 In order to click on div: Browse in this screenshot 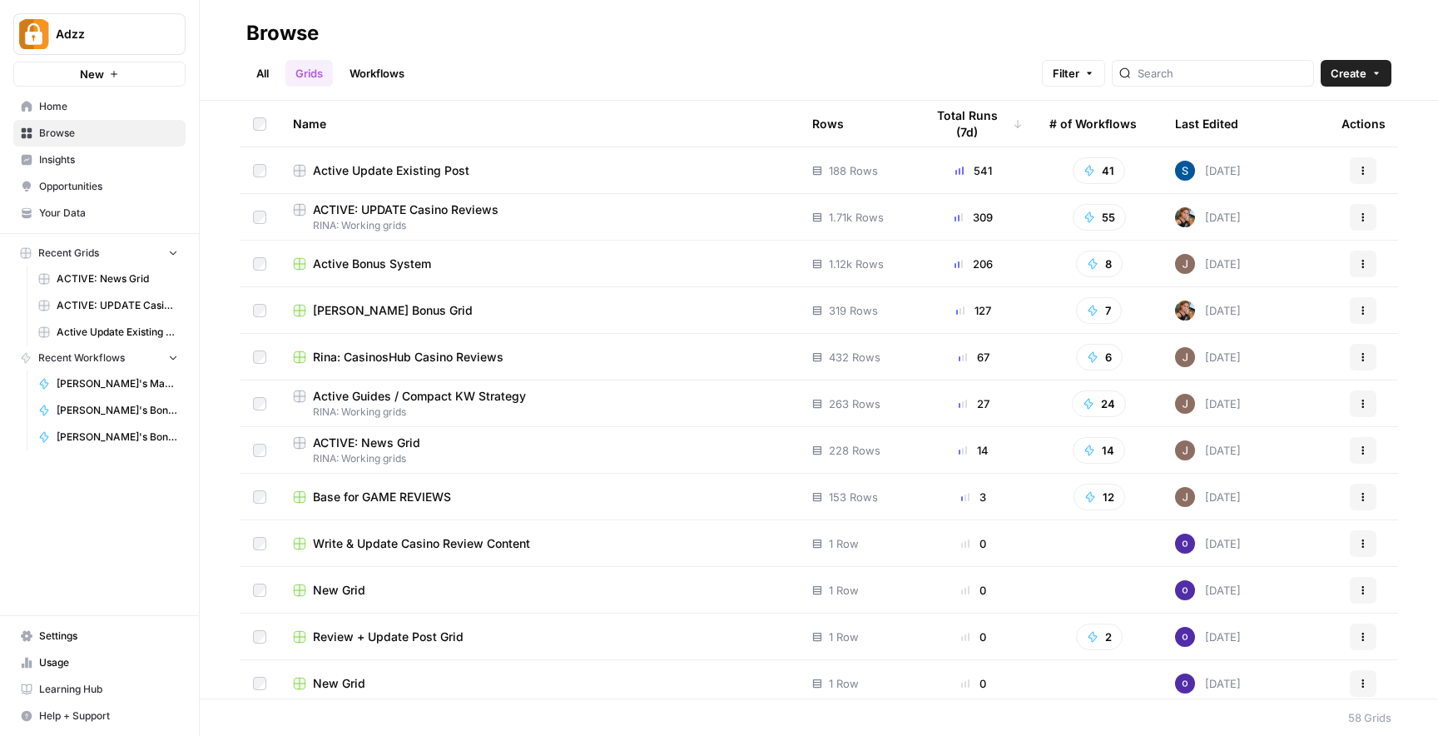, I will do `click(282, 33)`.